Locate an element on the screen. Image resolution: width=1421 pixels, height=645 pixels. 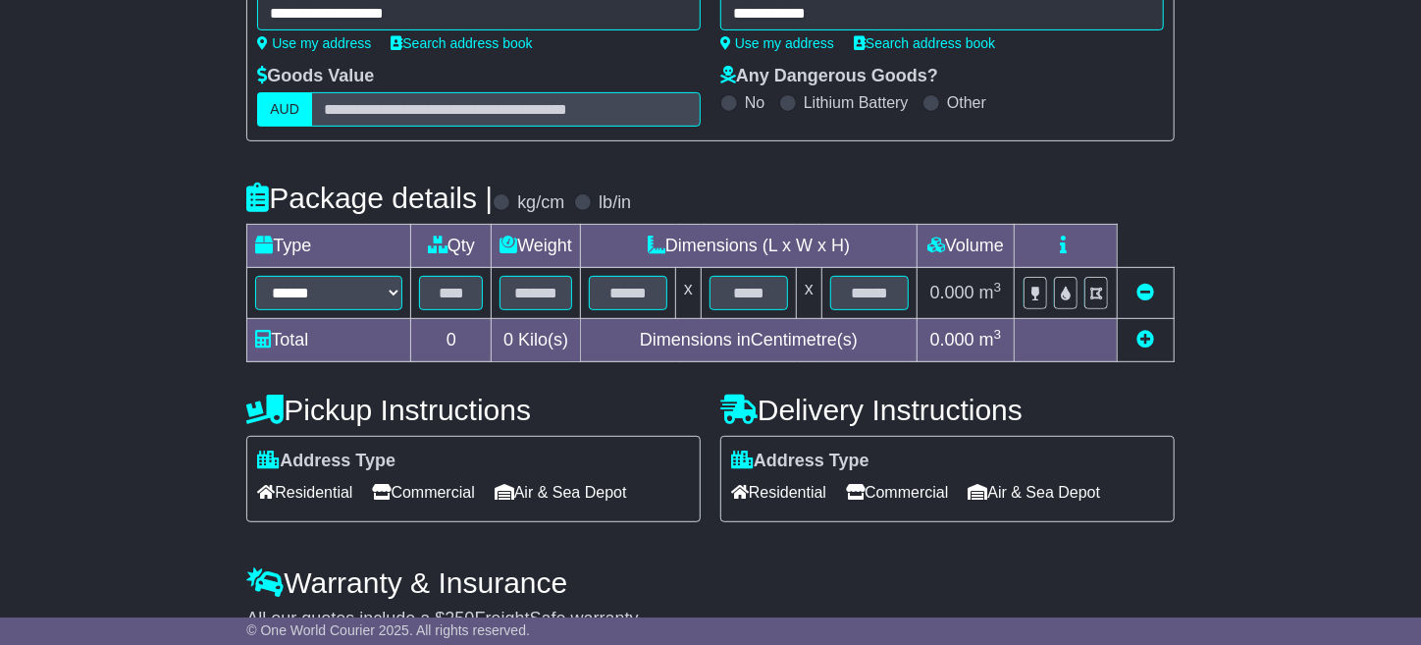
td: Volume is located at coordinates (966, 246).